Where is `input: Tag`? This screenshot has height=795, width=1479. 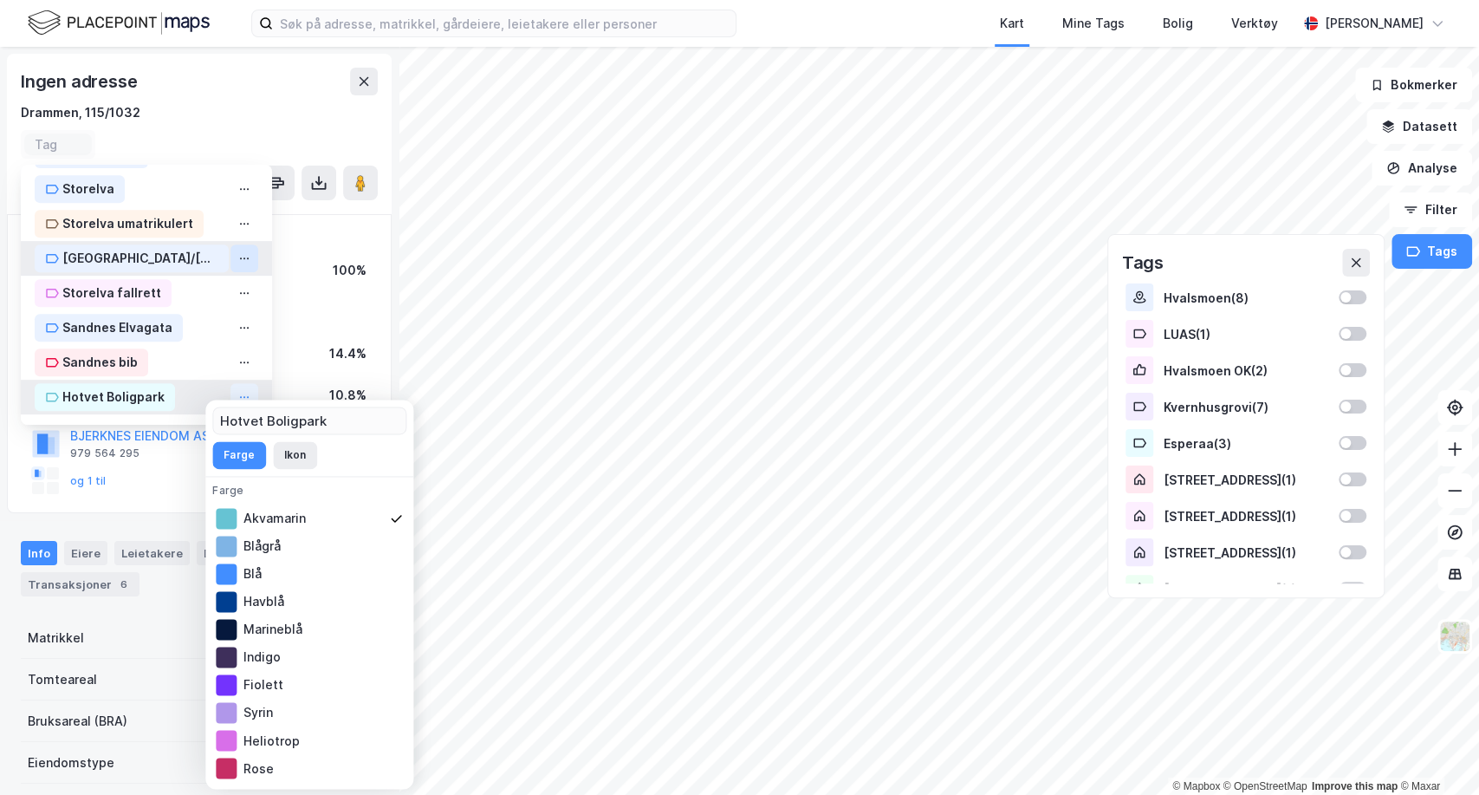 input: Tag is located at coordinates (58, 144).